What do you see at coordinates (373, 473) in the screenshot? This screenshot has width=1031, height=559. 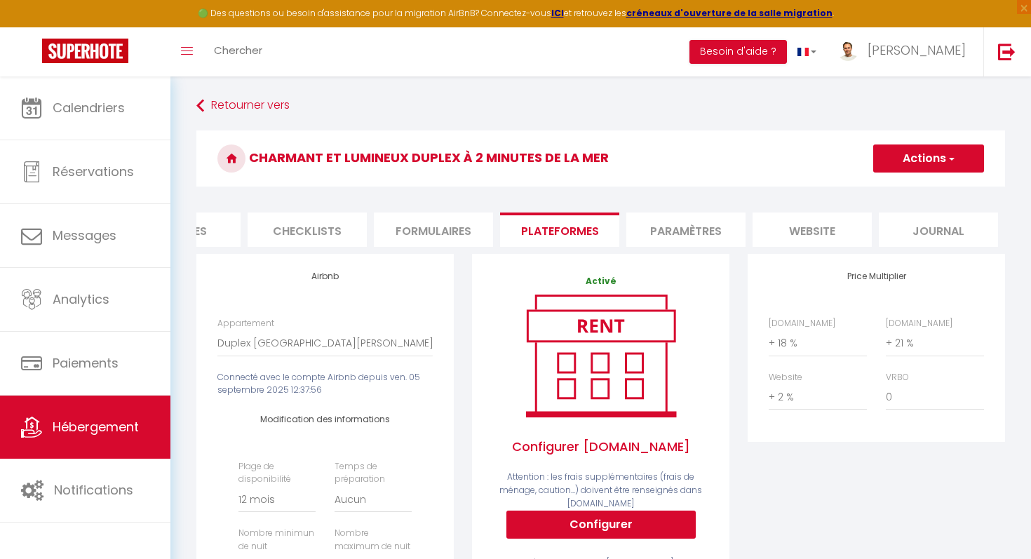 I see `label: Temps de préparation` at bounding box center [373, 473].